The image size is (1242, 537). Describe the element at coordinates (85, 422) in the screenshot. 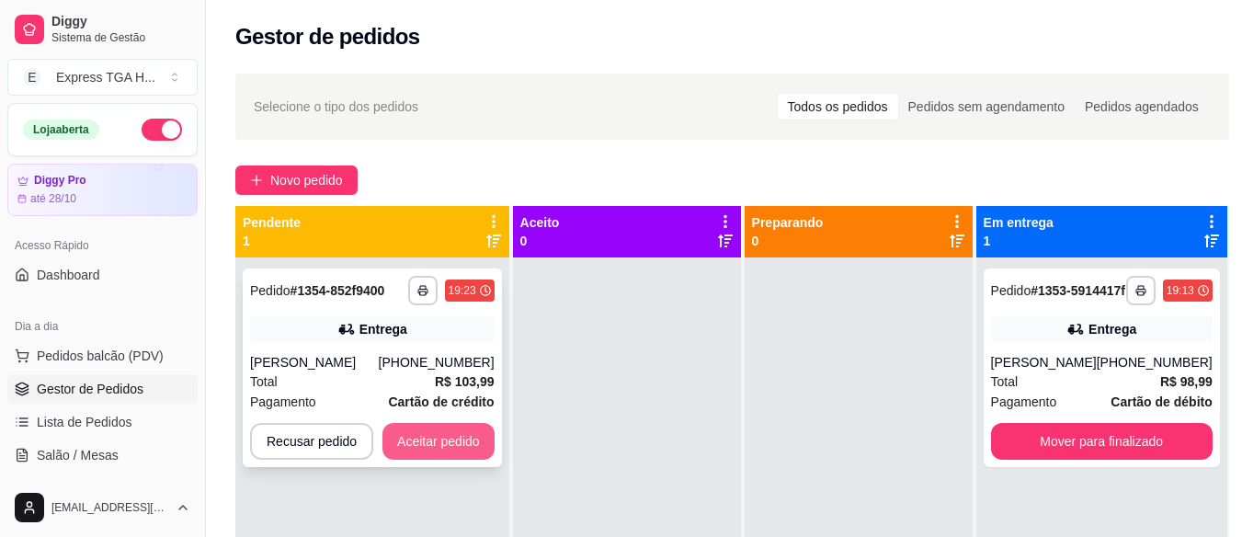

I see `span: Lista de Pedidos` at that location.